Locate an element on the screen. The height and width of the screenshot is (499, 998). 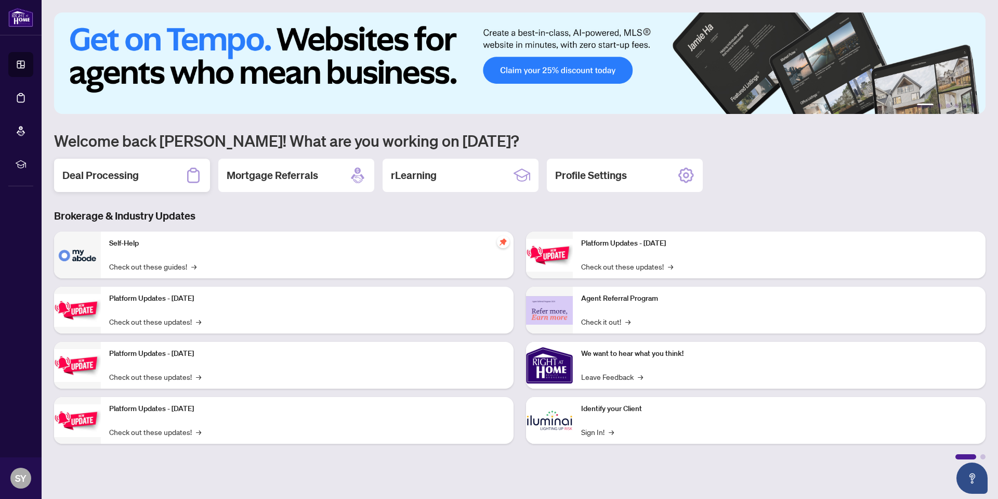
button: 3 is located at coordinates (949, 106).